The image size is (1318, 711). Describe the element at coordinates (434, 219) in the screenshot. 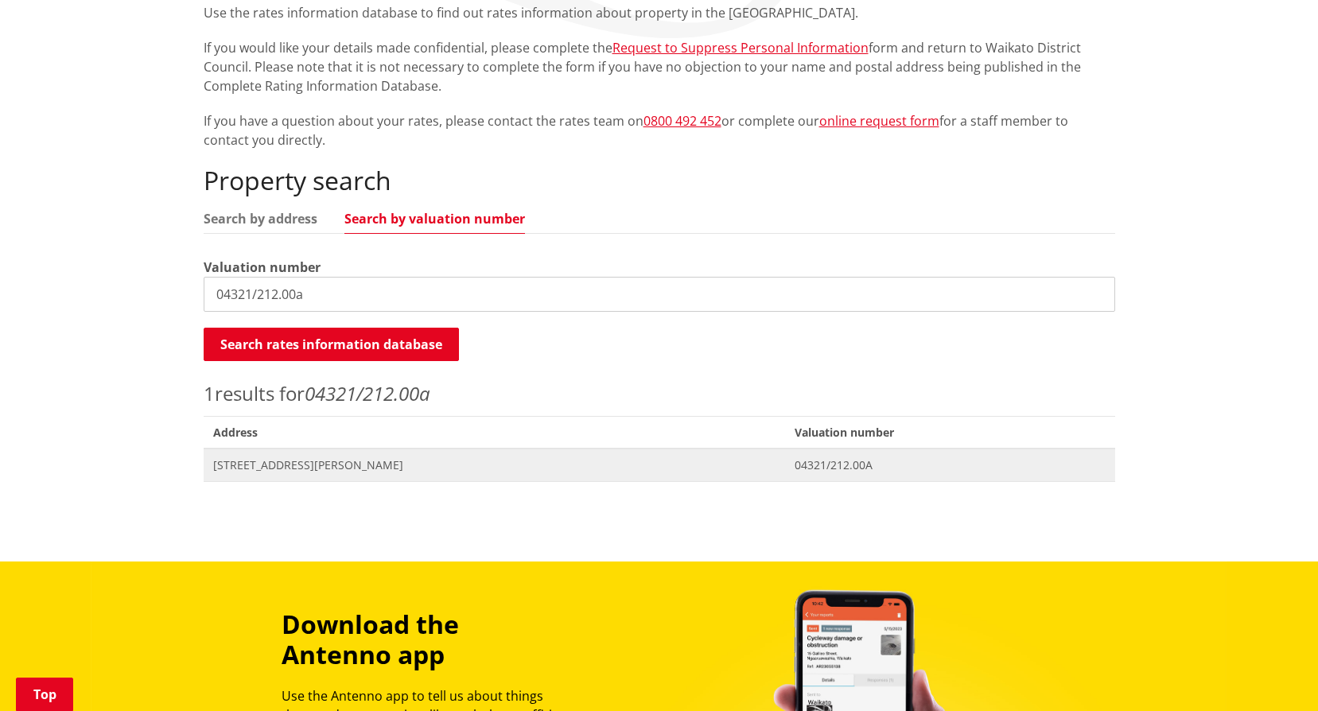

I see `a: Search by valuation number` at that location.